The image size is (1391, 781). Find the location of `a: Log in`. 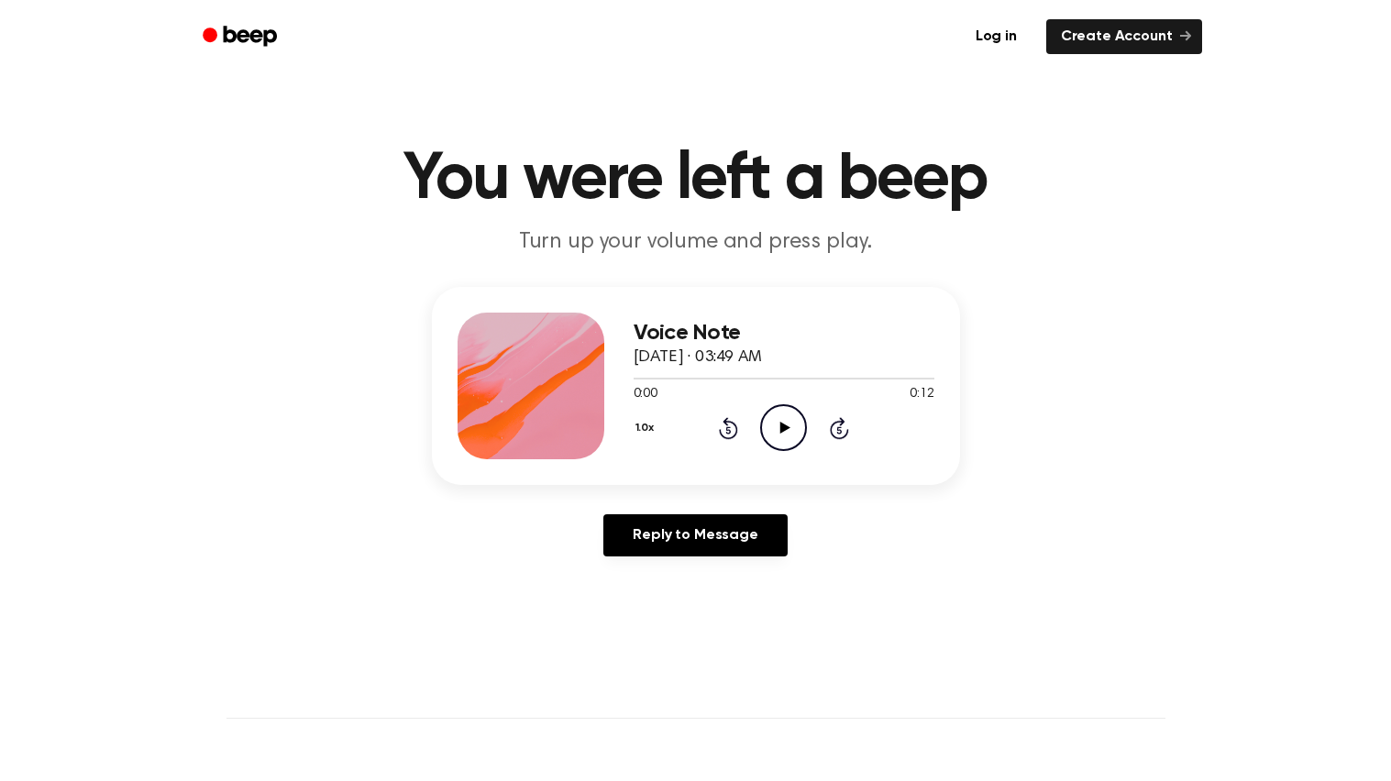

a: Log in is located at coordinates (995, 37).